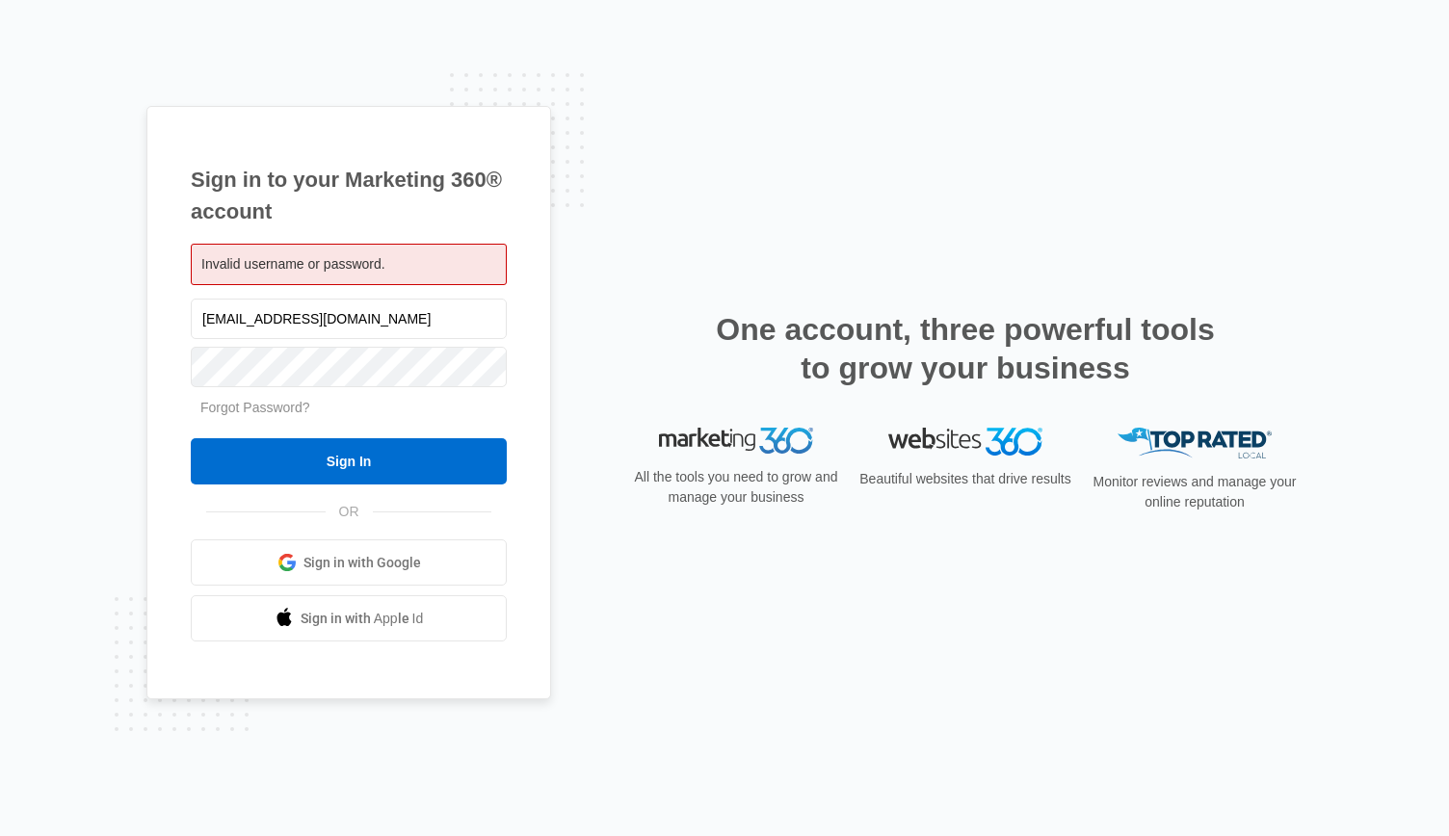 Image resolution: width=1449 pixels, height=836 pixels. I want to click on p: Monitor reviews and manage your online reputation, so click(1195, 492).